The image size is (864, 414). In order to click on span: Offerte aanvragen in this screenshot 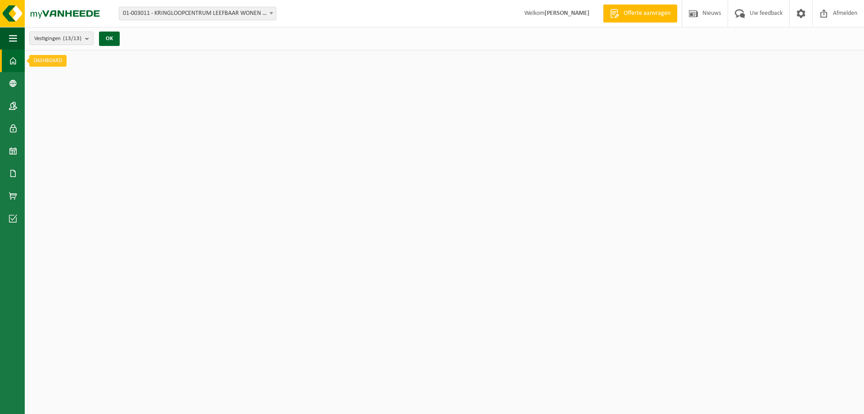, I will do `click(647, 14)`.